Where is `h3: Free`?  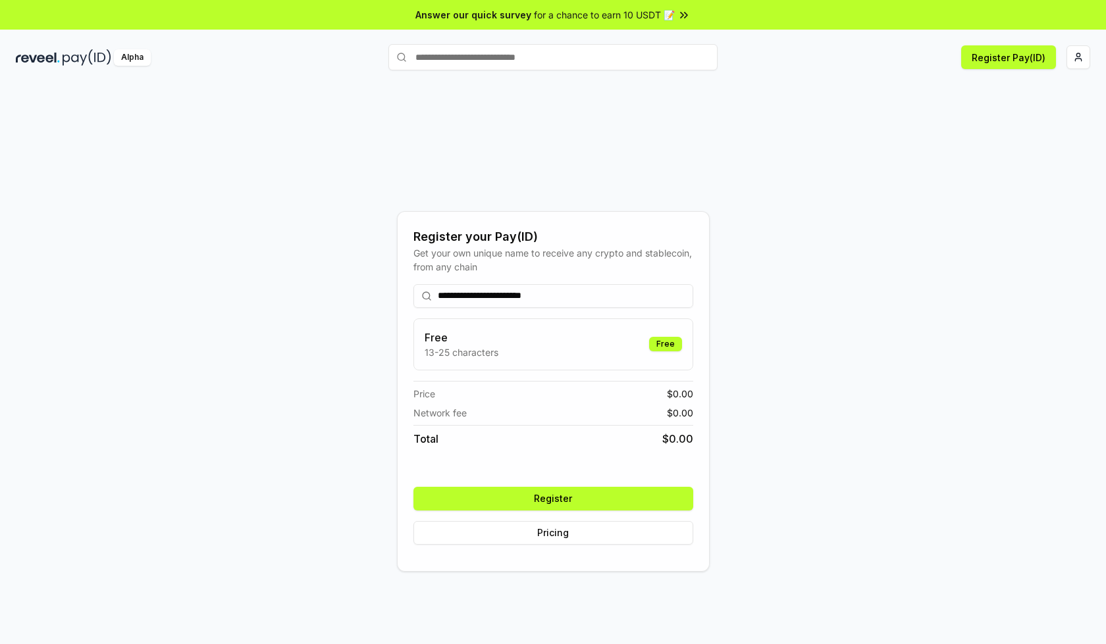 h3: Free is located at coordinates (461, 338).